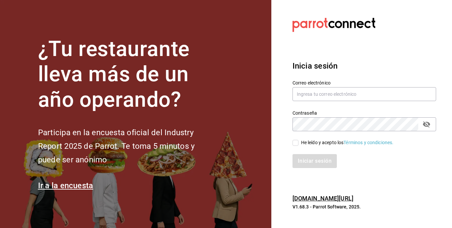 This screenshot has height=228, width=452. Describe the element at coordinates (368, 142) in the screenshot. I see `a: Términos y condiciones.` at that location.